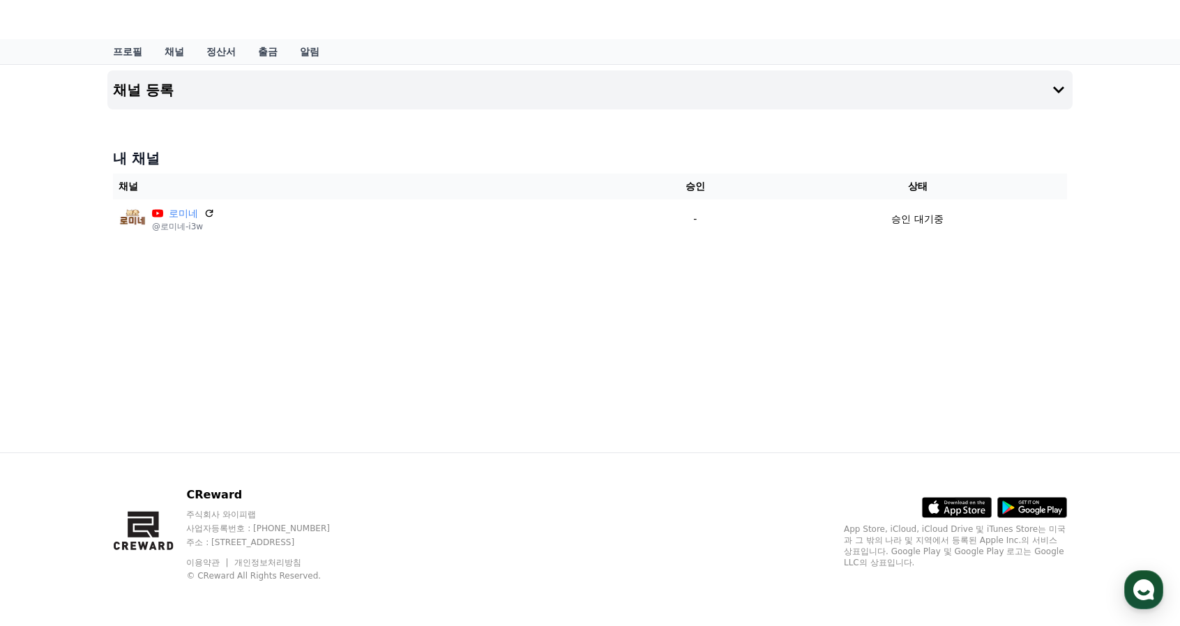  I want to click on a: 프로필, so click(128, 52).